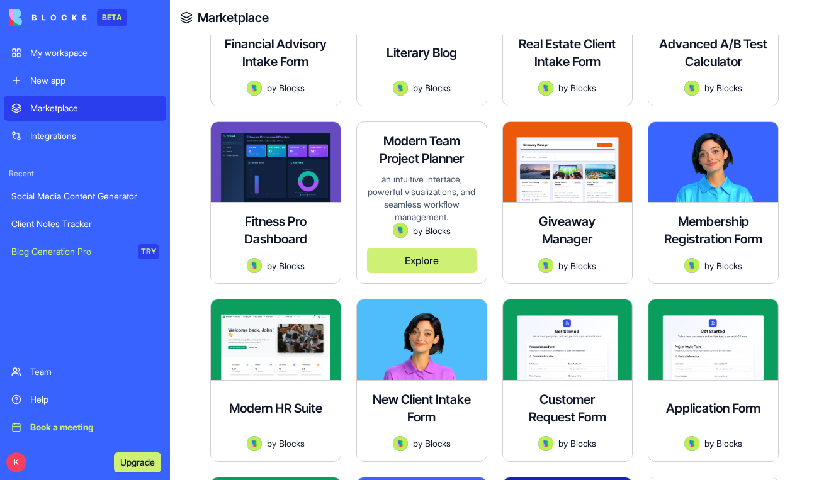  What do you see at coordinates (422, 261) in the screenshot?
I see `button: Explore` at bounding box center [422, 261].